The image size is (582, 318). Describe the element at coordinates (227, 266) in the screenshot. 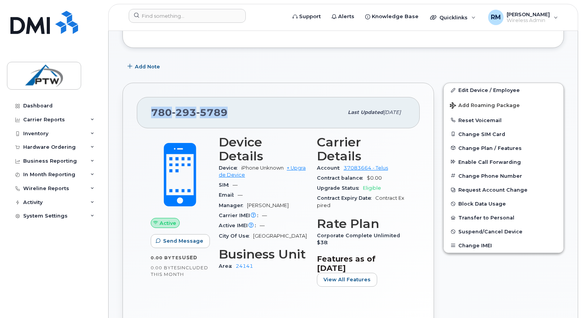

I see `span: Area` at that location.